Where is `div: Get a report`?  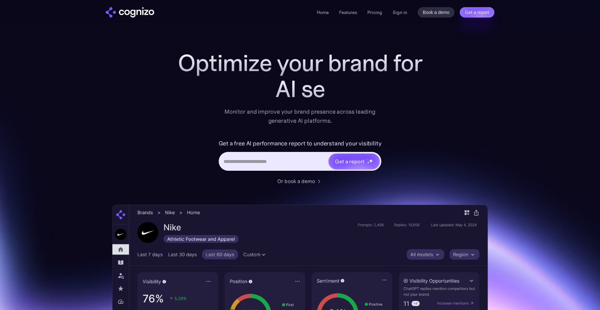 div: Get a report is located at coordinates (350, 161).